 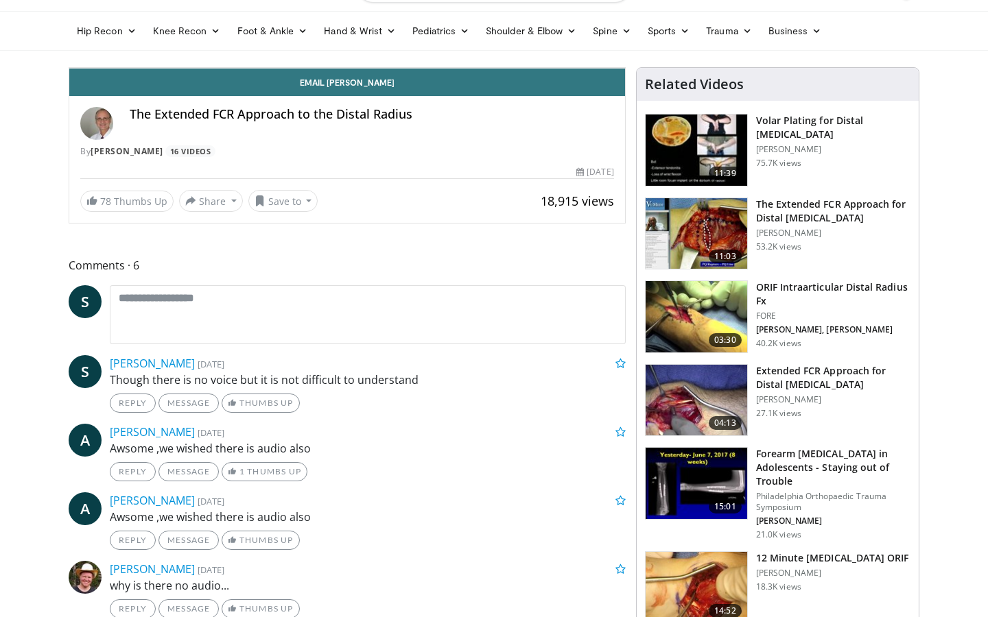 What do you see at coordinates (725, 257) in the screenshot?
I see `span: 11:03` at bounding box center [725, 257].